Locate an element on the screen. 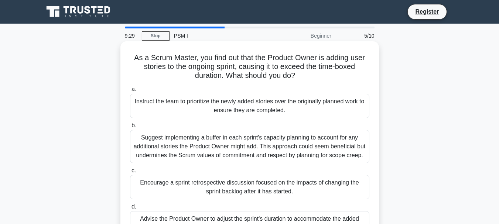 The image size is (499, 224). span: a. is located at coordinates (134, 89).